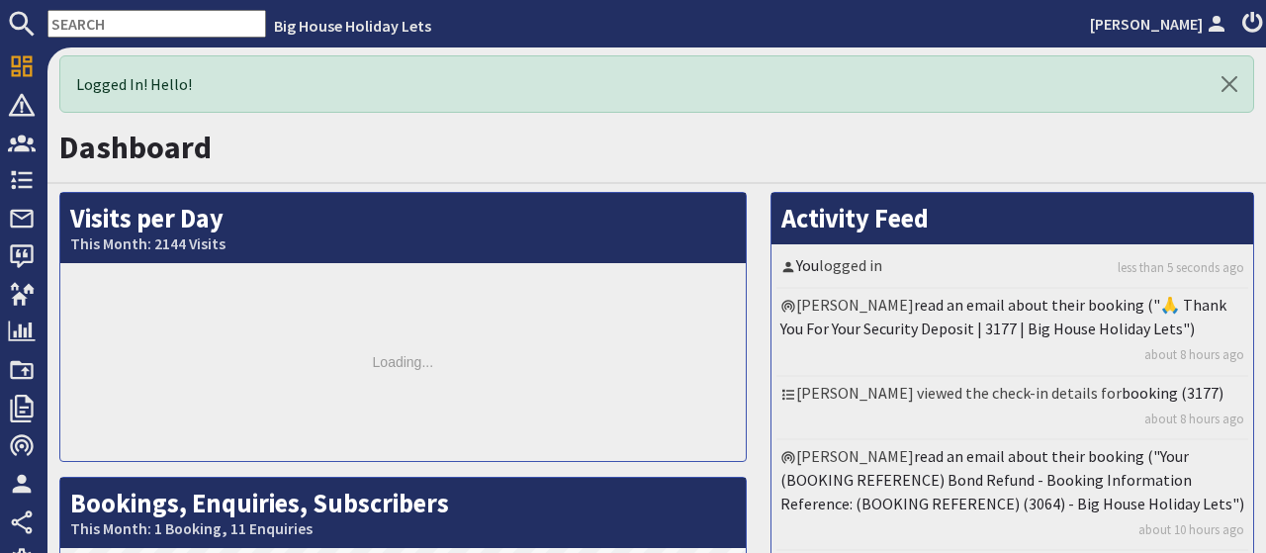 The height and width of the screenshot is (553, 1266). What do you see at coordinates (352, 26) in the screenshot?
I see `a: Big House Holiday Lets` at bounding box center [352, 26].